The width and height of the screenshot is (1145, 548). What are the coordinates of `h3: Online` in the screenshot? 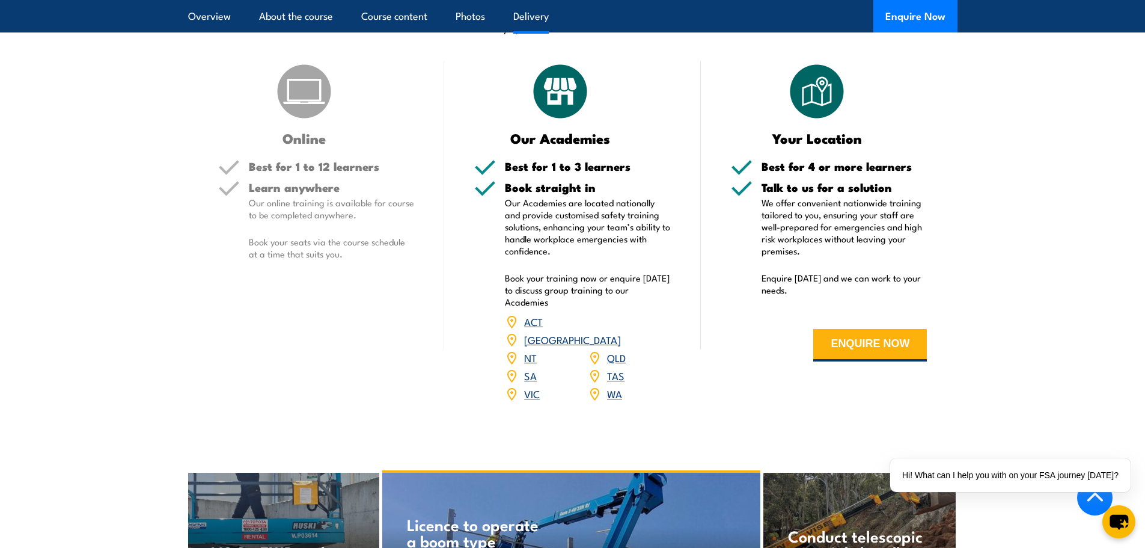 It's located at (304, 138).